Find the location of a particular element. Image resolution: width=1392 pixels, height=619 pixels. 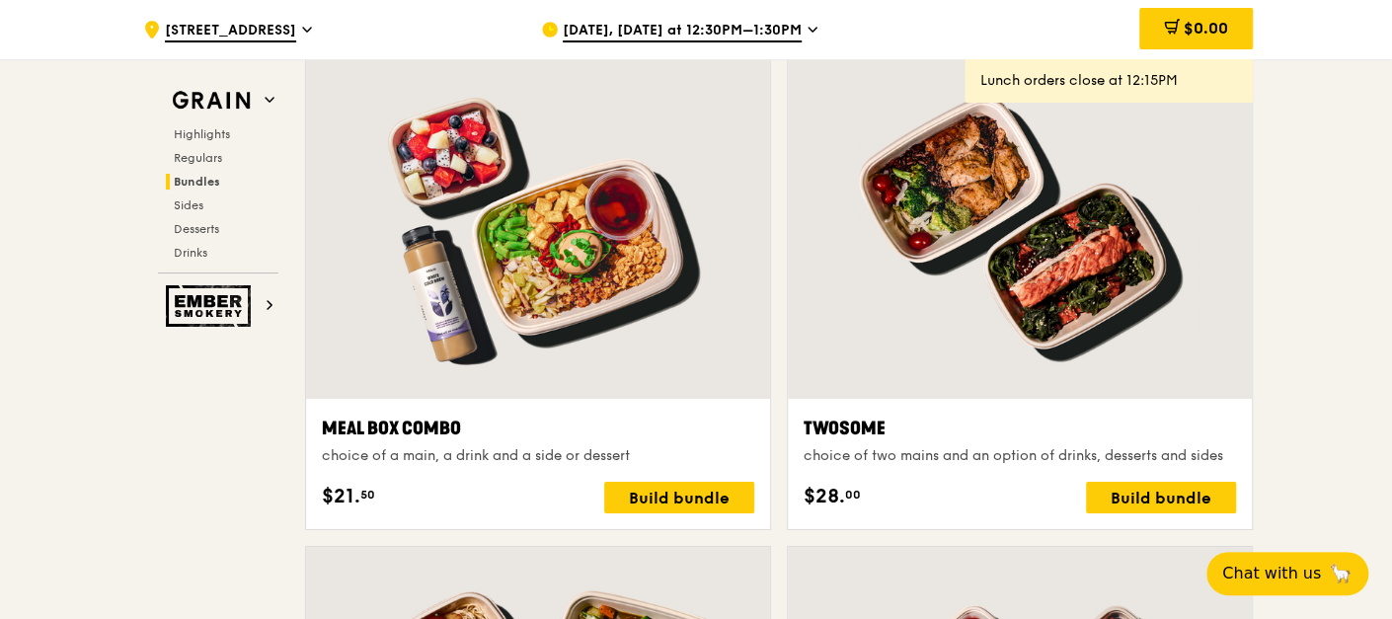

span: $21. is located at coordinates (341, 497).